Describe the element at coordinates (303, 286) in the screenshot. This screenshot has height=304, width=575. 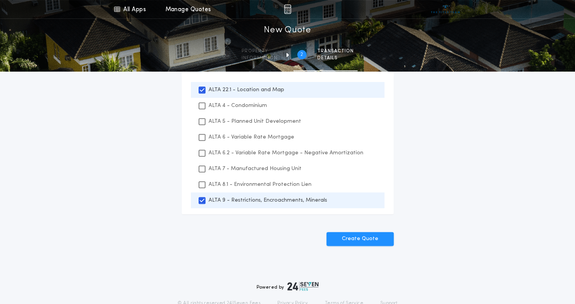
I see `img: logo` at that location.